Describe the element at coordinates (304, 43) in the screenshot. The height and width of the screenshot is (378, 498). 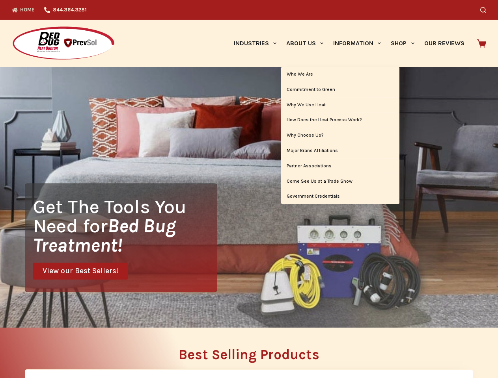
I see `a: About Us` at that location.